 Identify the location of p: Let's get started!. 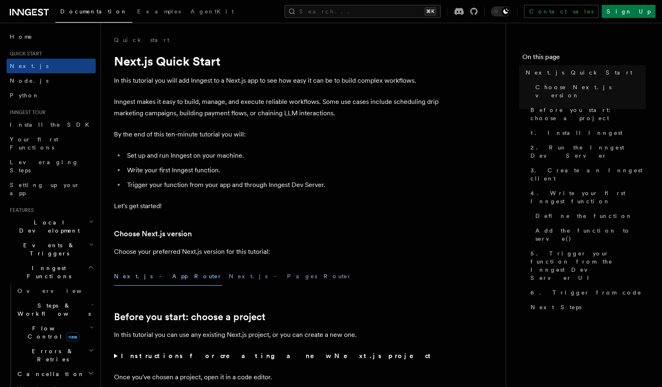
(277, 206).